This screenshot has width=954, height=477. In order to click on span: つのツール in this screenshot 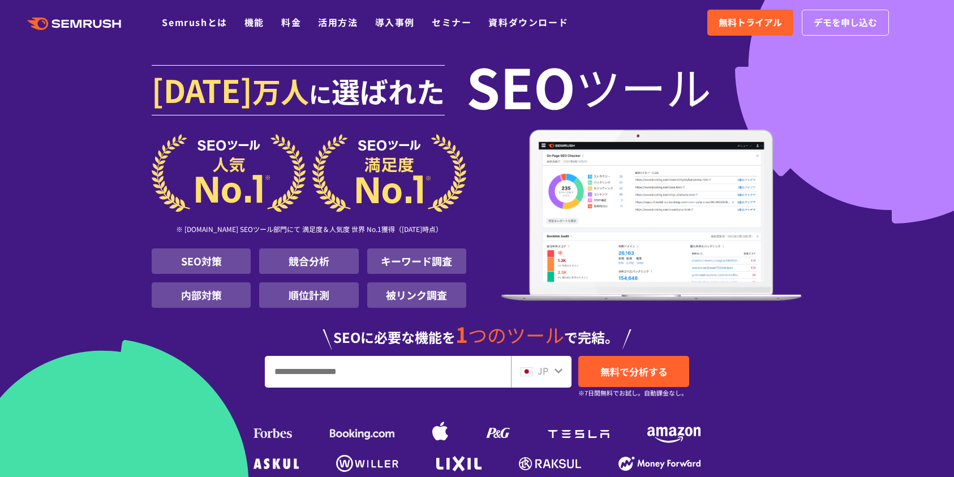, I will do `click(516, 335)`.